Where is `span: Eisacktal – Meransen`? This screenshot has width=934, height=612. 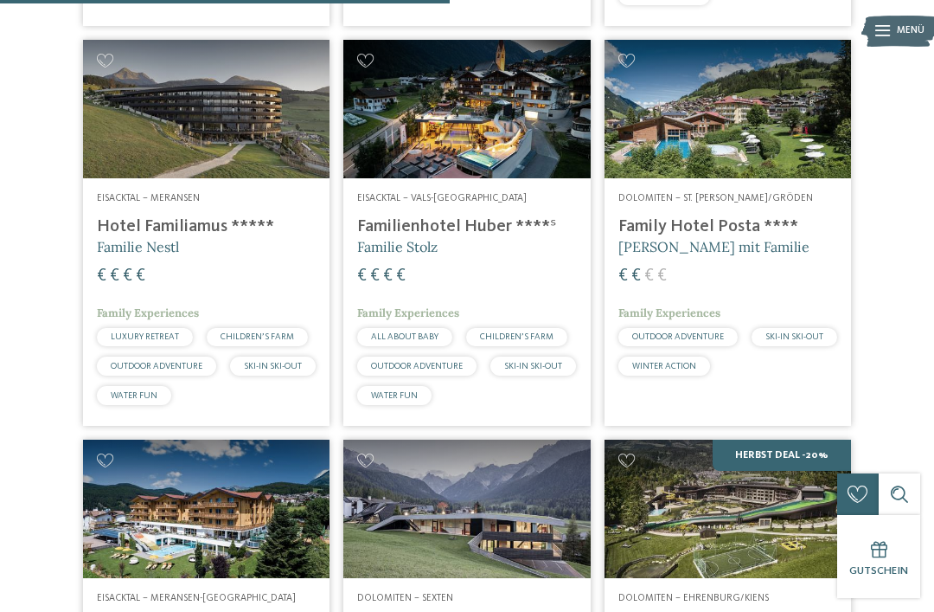 span: Eisacktal – Meransen is located at coordinates (148, 198).